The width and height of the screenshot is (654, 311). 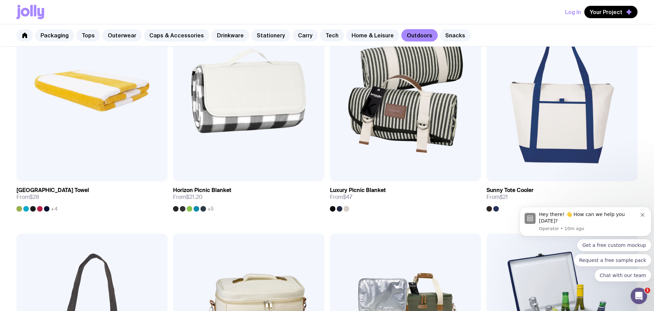 I want to click on h3: Horizon Picnic Blanket, so click(x=202, y=191).